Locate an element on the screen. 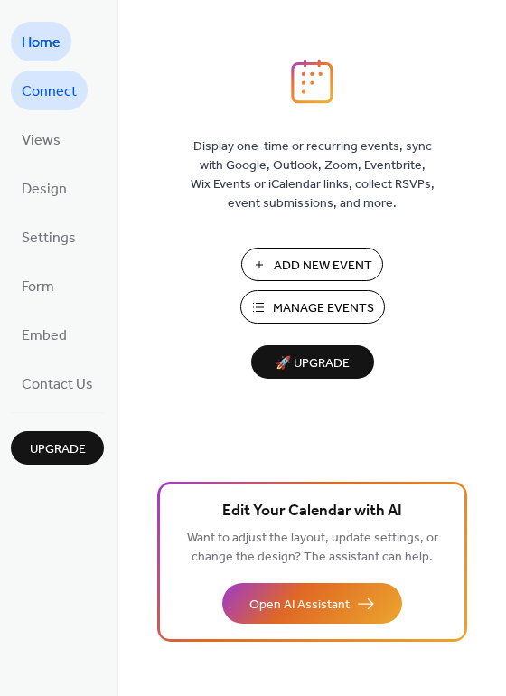 The height and width of the screenshot is (696, 506). span: Open AI Assistant is located at coordinates (299, 604).